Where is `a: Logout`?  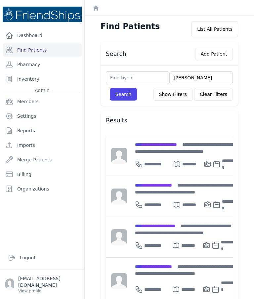 a: Logout is located at coordinates (42, 257).